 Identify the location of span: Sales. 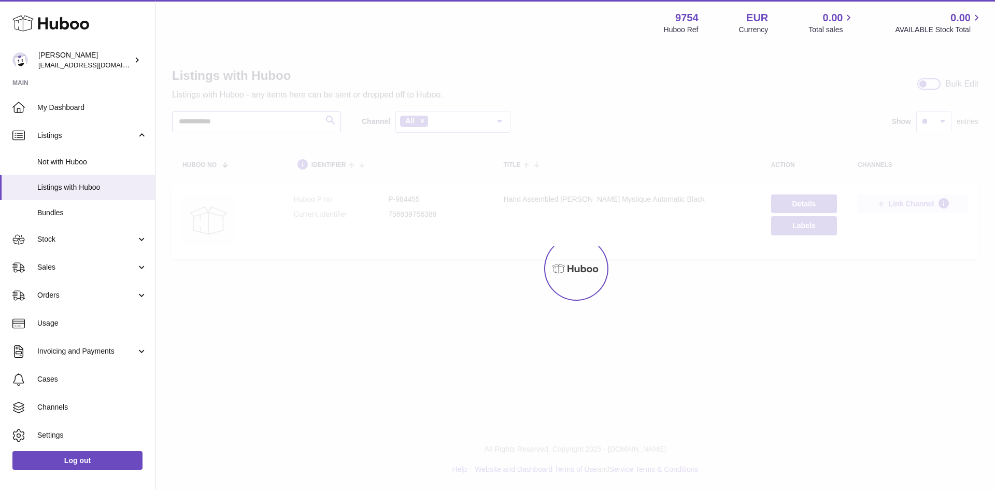
(87, 267).